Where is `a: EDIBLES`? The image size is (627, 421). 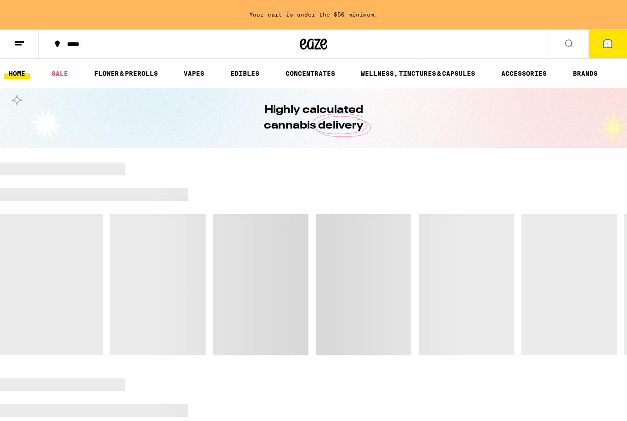
a: EDIBLES is located at coordinates (245, 73).